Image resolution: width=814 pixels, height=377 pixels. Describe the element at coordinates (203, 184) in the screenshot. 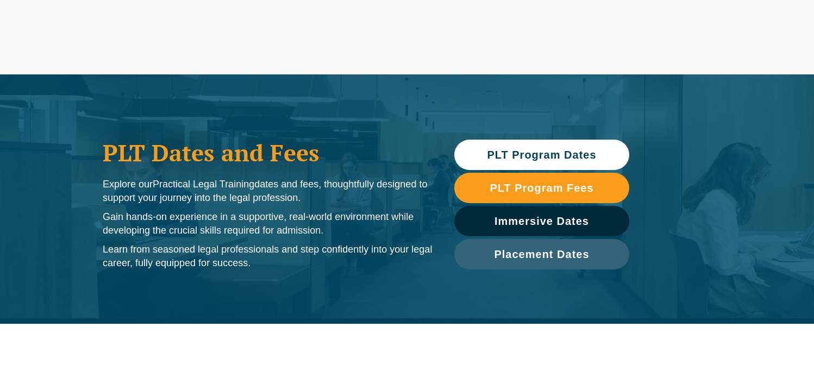

I see `span: Practical Legal Training` at that location.